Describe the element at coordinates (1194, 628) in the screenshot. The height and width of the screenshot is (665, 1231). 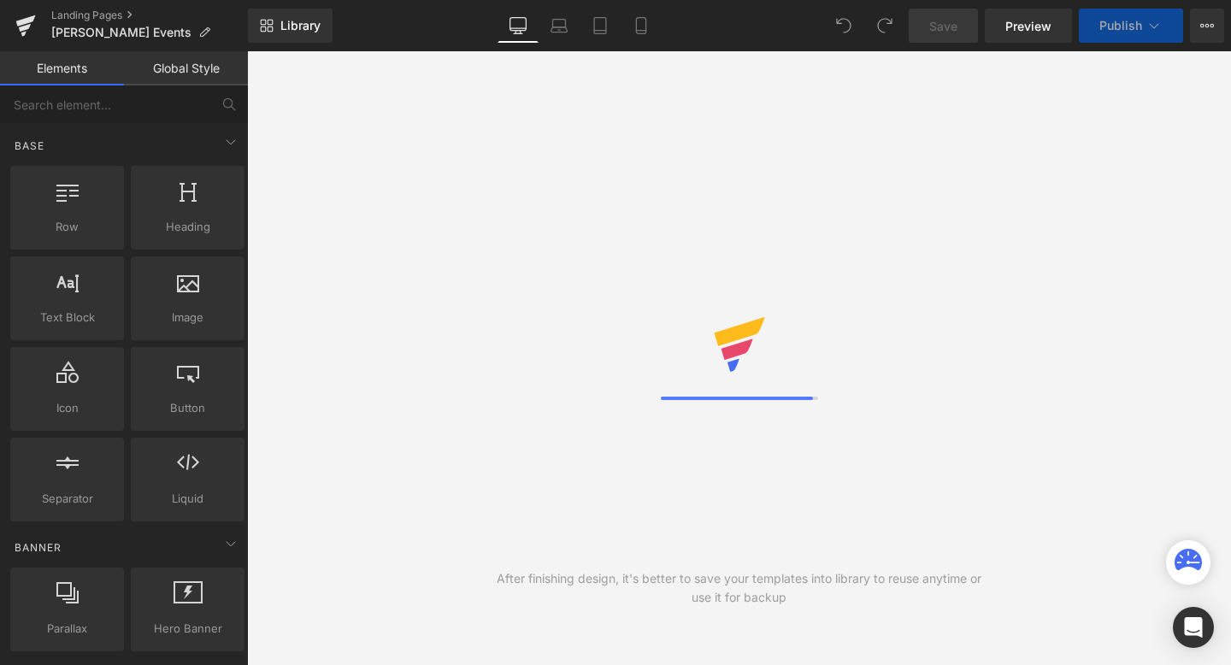
I see `div: Open Intercom Messenger` at that location.